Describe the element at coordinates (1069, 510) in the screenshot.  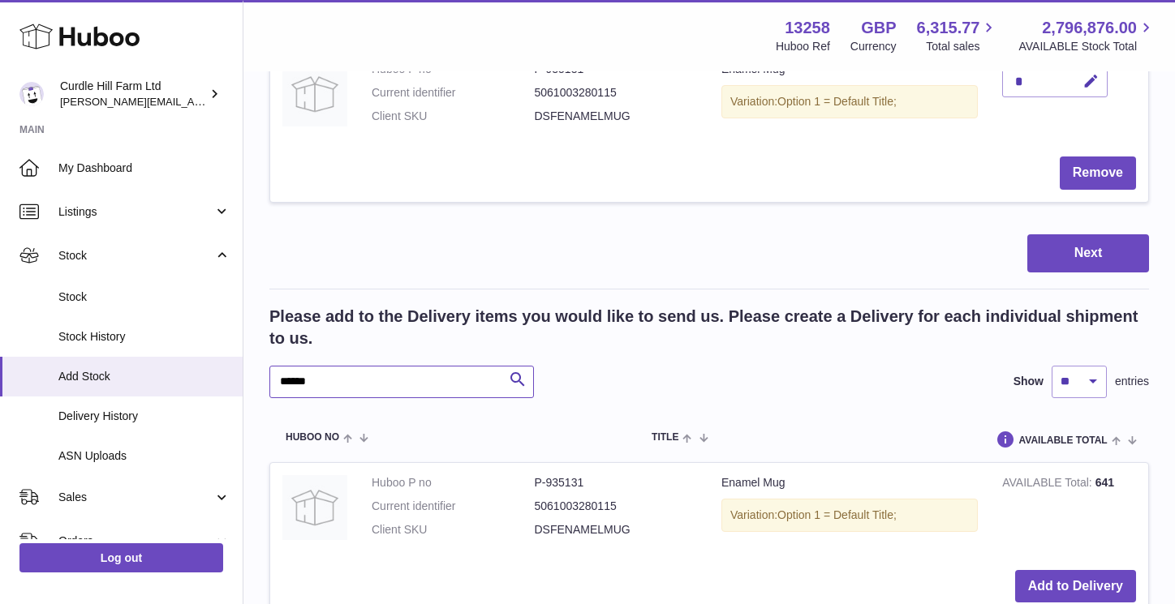
I see `td: 641` at that location.